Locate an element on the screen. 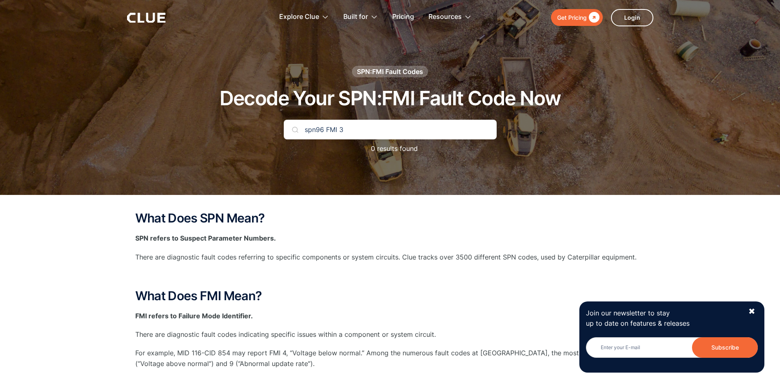 The image size is (780, 380). h2: What Does FMI Mean? is located at coordinates (390, 296).